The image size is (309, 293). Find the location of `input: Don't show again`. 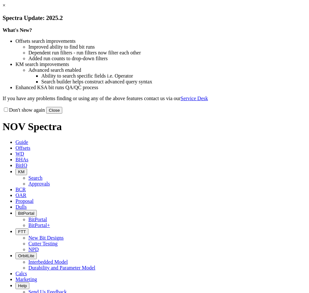

input: Don't show again is located at coordinates (6, 109).